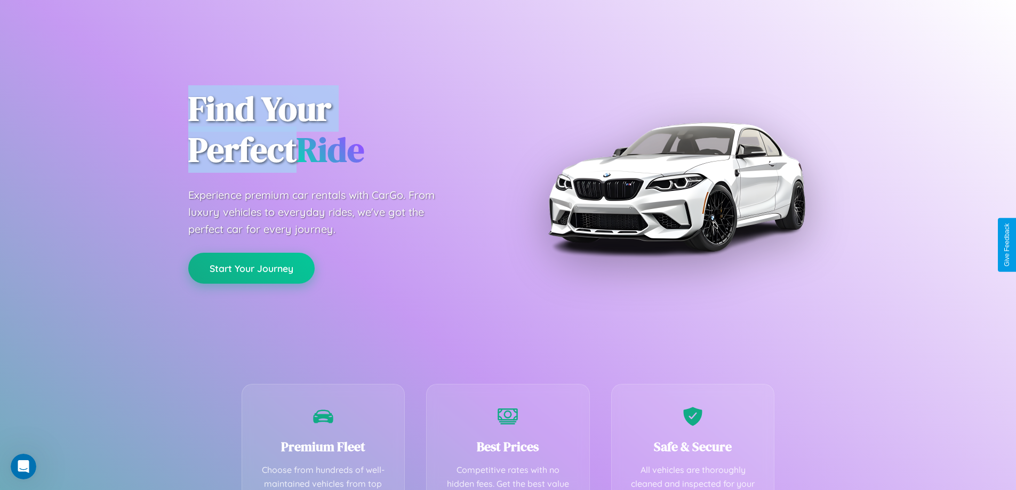  What do you see at coordinates (693, 446) in the screenshot?
I see `h3: Safe & Secure` at bounding box center [693, 446].